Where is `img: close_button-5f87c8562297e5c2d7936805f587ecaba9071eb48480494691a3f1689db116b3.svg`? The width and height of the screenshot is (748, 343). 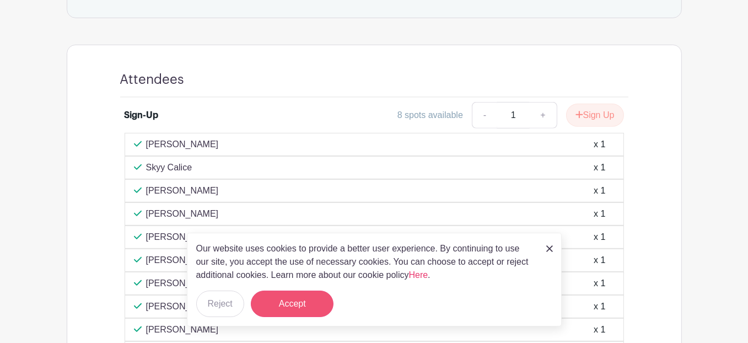 img: close_button-5f87c8562297e5c2d7936805f587ecaba9071eb48480494691a3f1689db116b3.svg is located at coordinates (550, 249).